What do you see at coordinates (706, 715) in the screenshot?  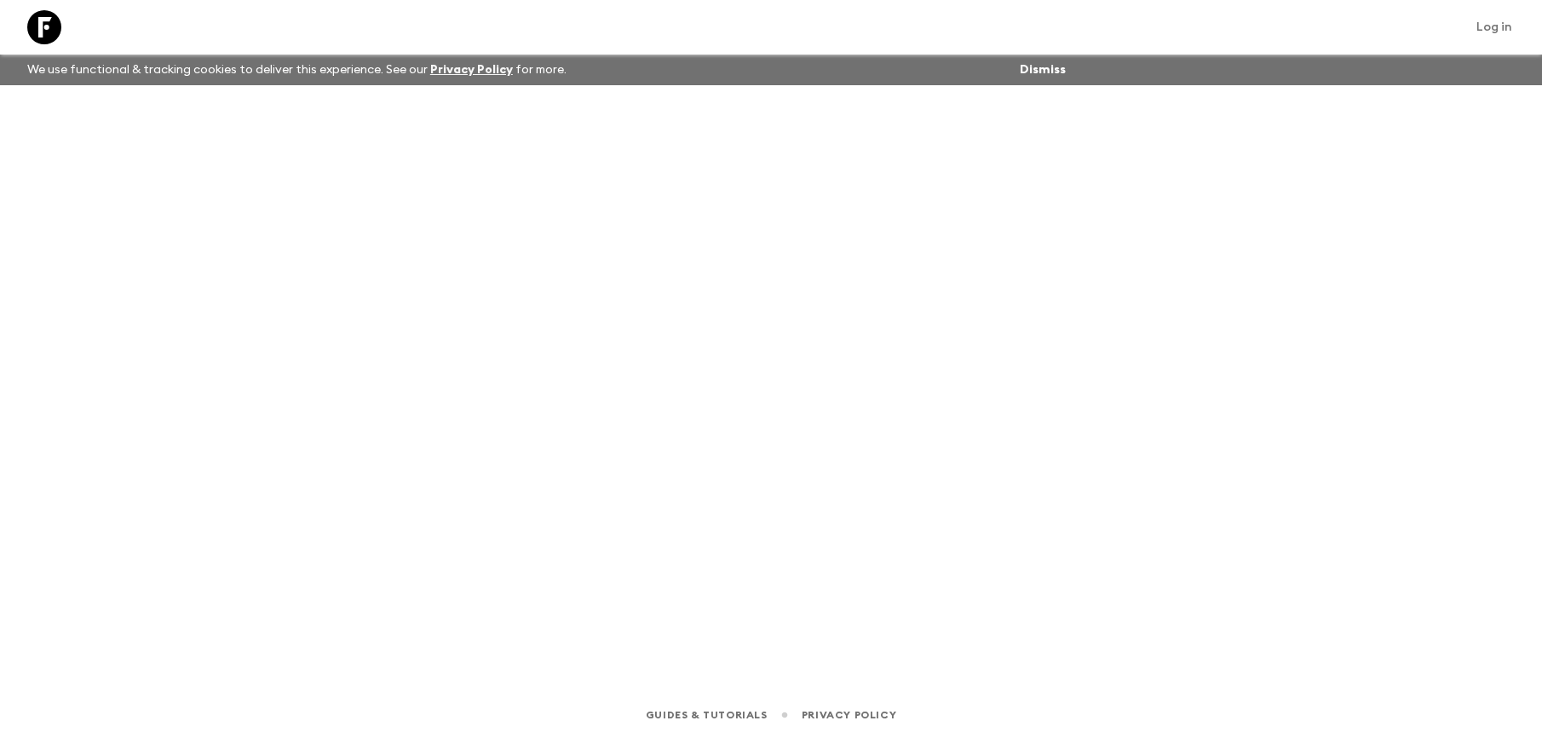 I see `a: Guides & Tutorials` at bounding box center [706, 715].